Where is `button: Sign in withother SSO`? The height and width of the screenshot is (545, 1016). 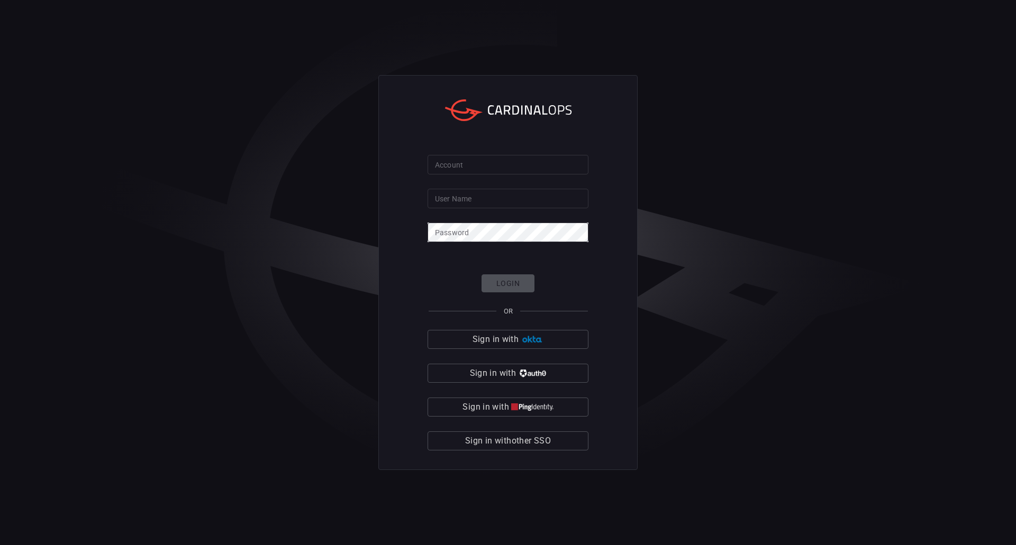
button: Sign in withother SSO is located at coordinates (508, 441).